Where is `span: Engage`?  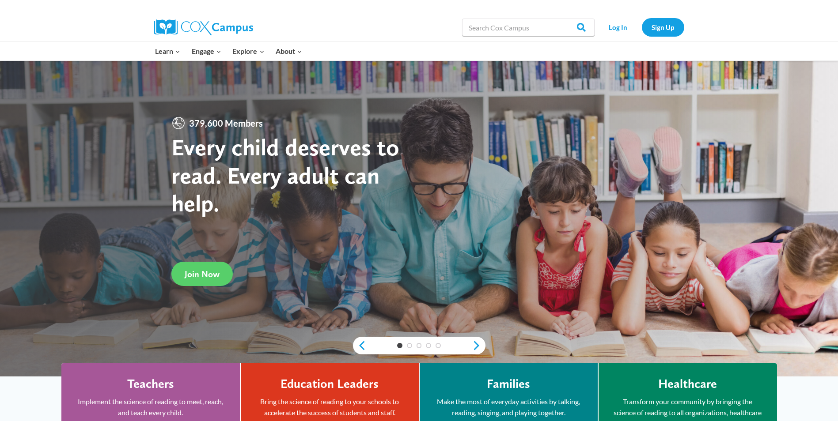 span: Engage is located at coordinates (206, 51).